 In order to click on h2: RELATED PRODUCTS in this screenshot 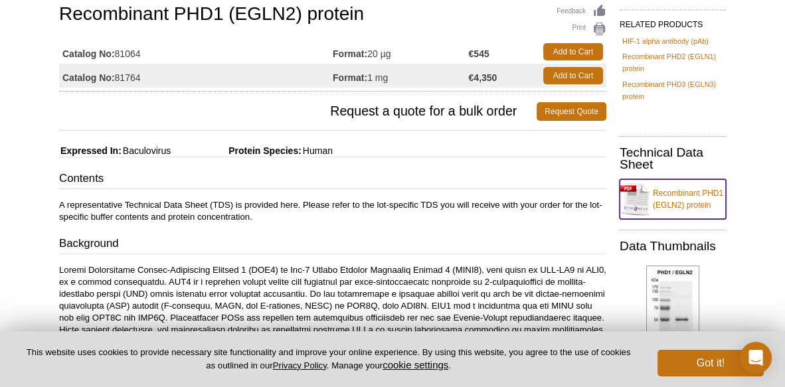, I will do `click(673, 21)`.